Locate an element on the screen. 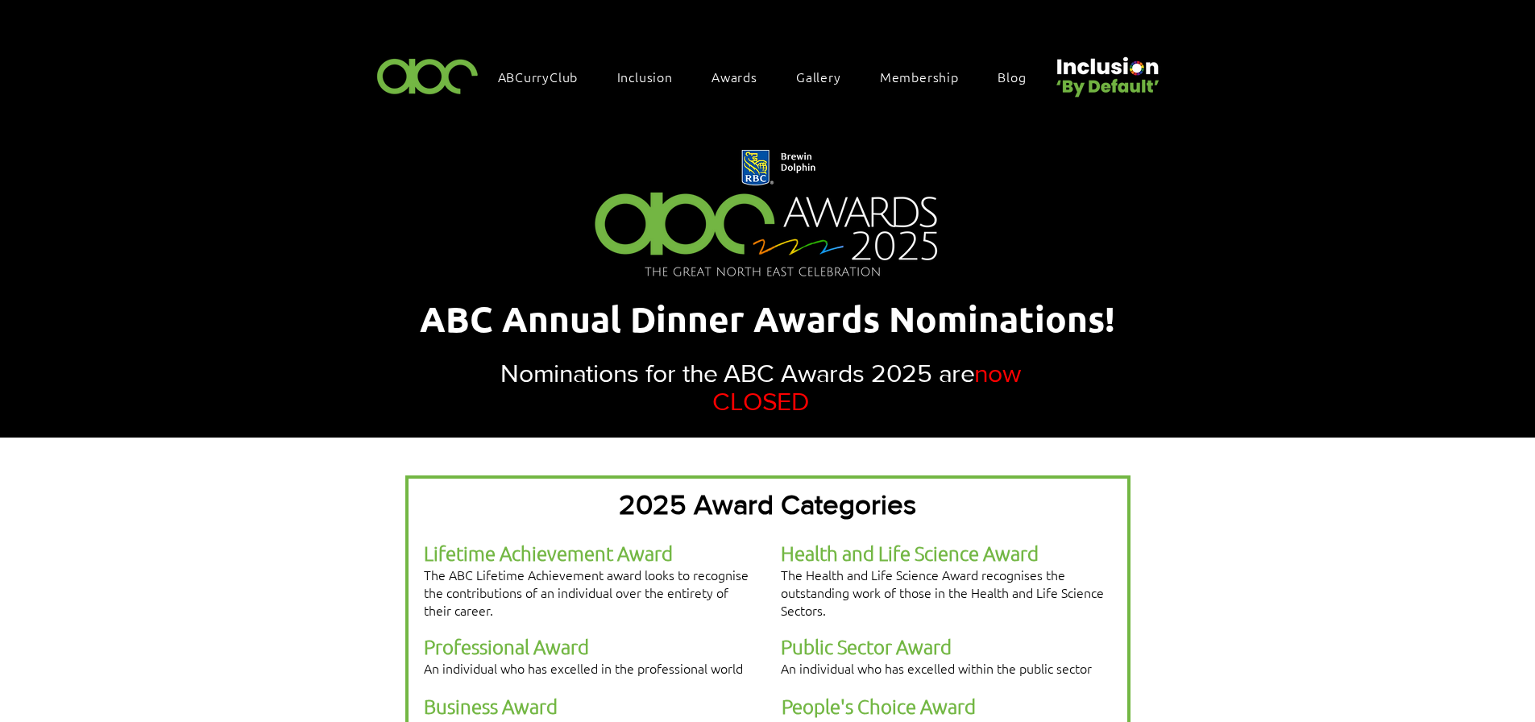 The width and height of the screenshot is (1535, 722). span: Blog is located at coordinates (1011, 77).